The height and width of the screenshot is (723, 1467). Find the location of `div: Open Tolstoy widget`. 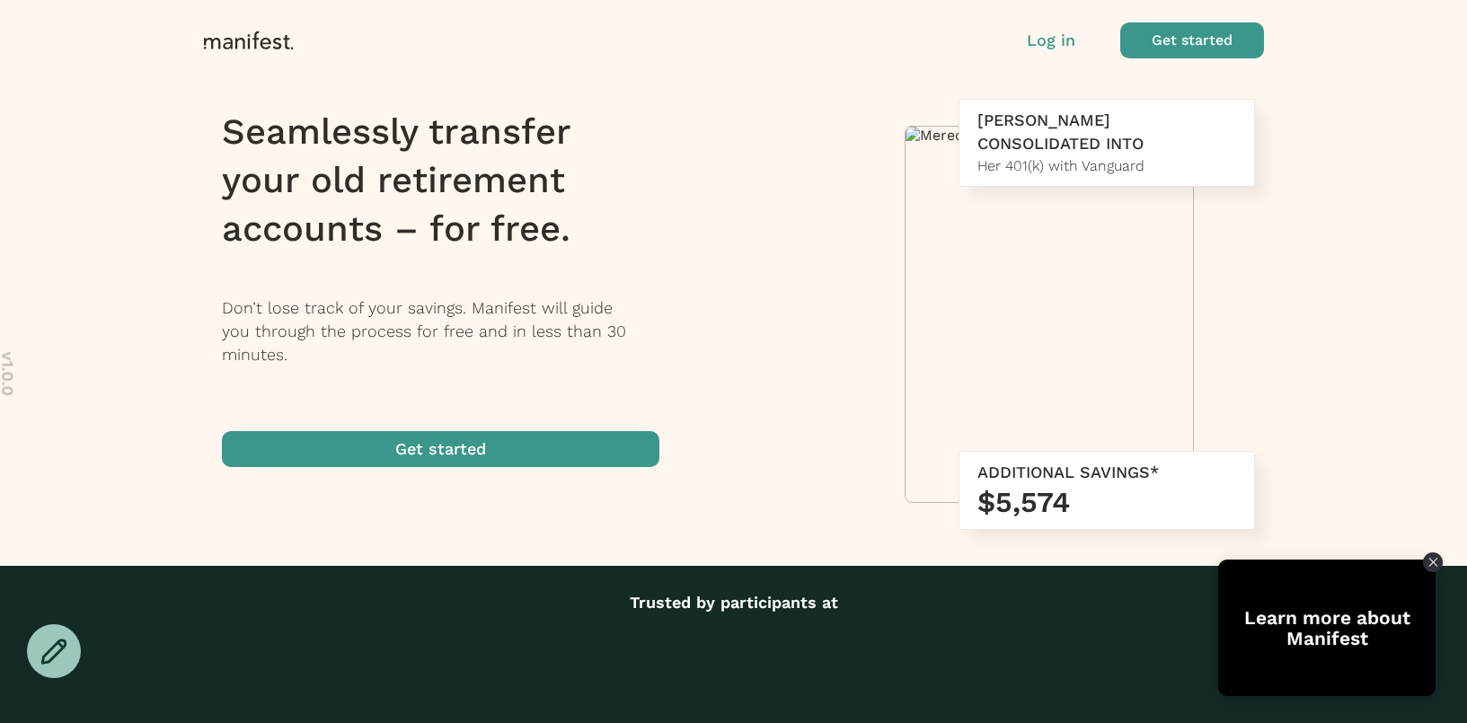

div: Open Tolstoy widget is located at coordinates (1327, 628).